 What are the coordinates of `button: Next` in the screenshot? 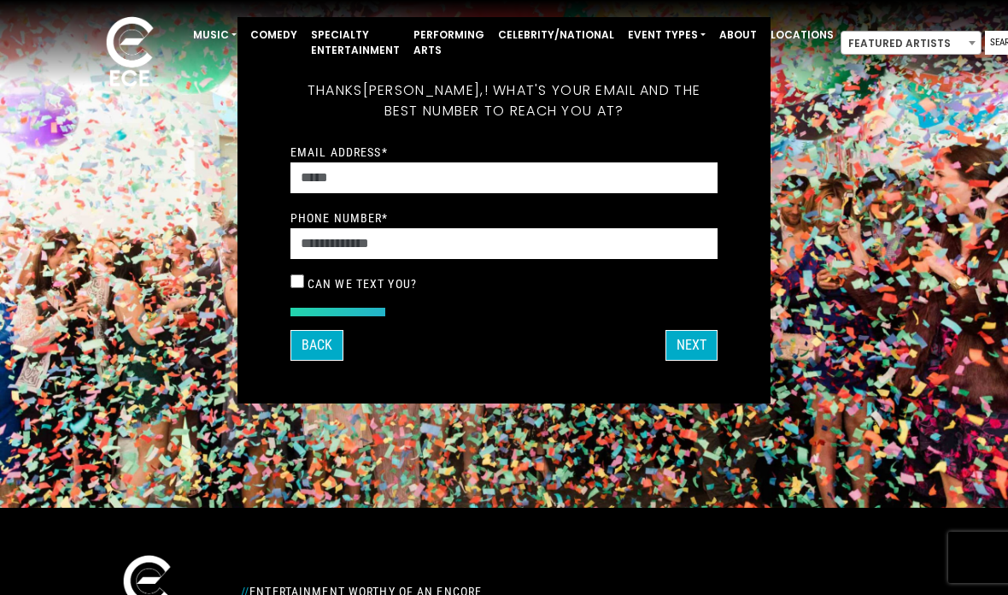 It's located at (691, 345).